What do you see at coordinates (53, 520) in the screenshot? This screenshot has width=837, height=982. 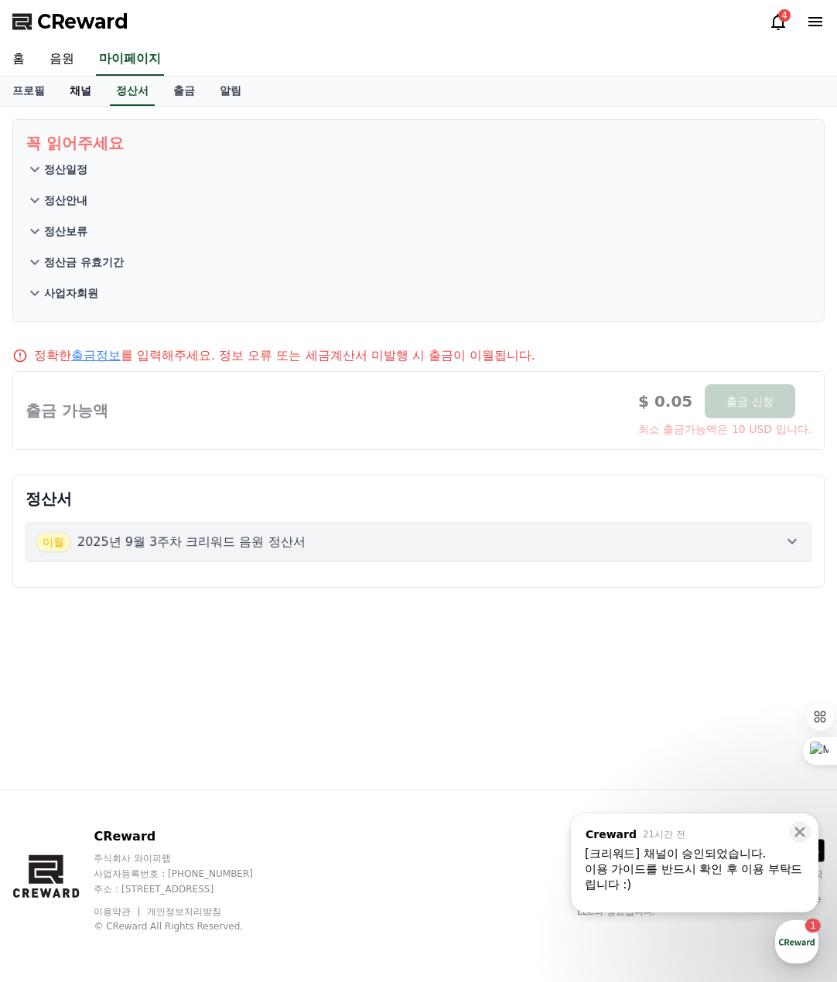 I see `span: 홈` at bounding box center [53, 520].